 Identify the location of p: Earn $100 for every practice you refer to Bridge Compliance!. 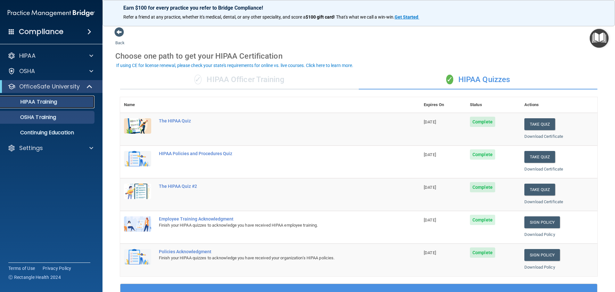
(358, 8).